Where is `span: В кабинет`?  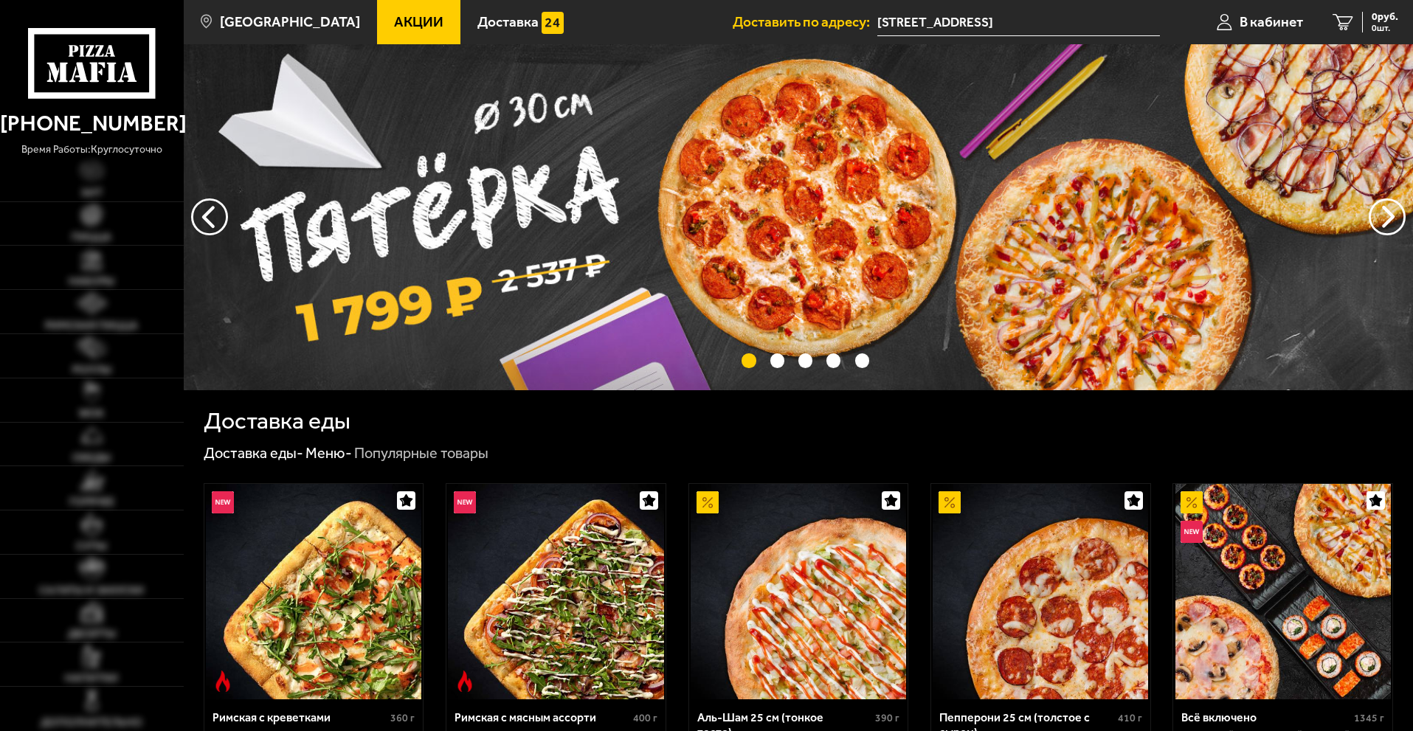 span: В кабинет is located at coordinates (1272, 21).